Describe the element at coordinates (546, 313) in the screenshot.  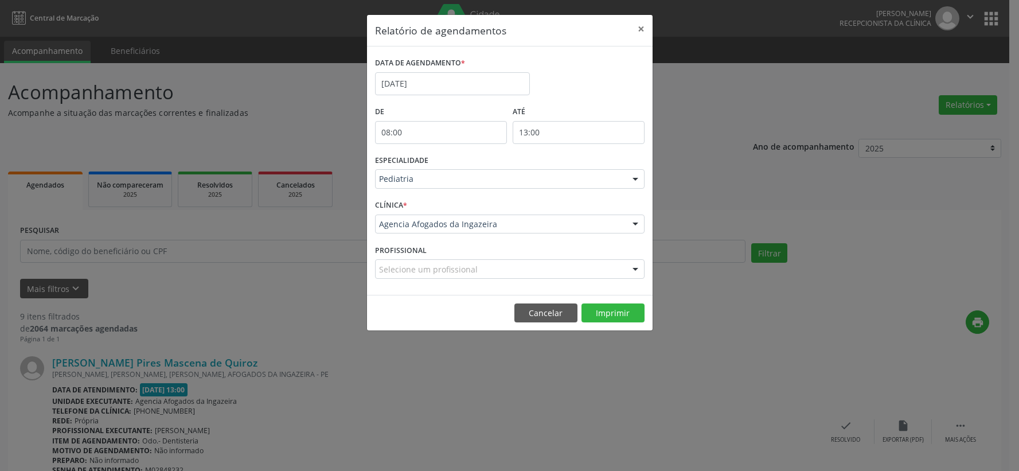
I see `button: Cancelar` at that location.